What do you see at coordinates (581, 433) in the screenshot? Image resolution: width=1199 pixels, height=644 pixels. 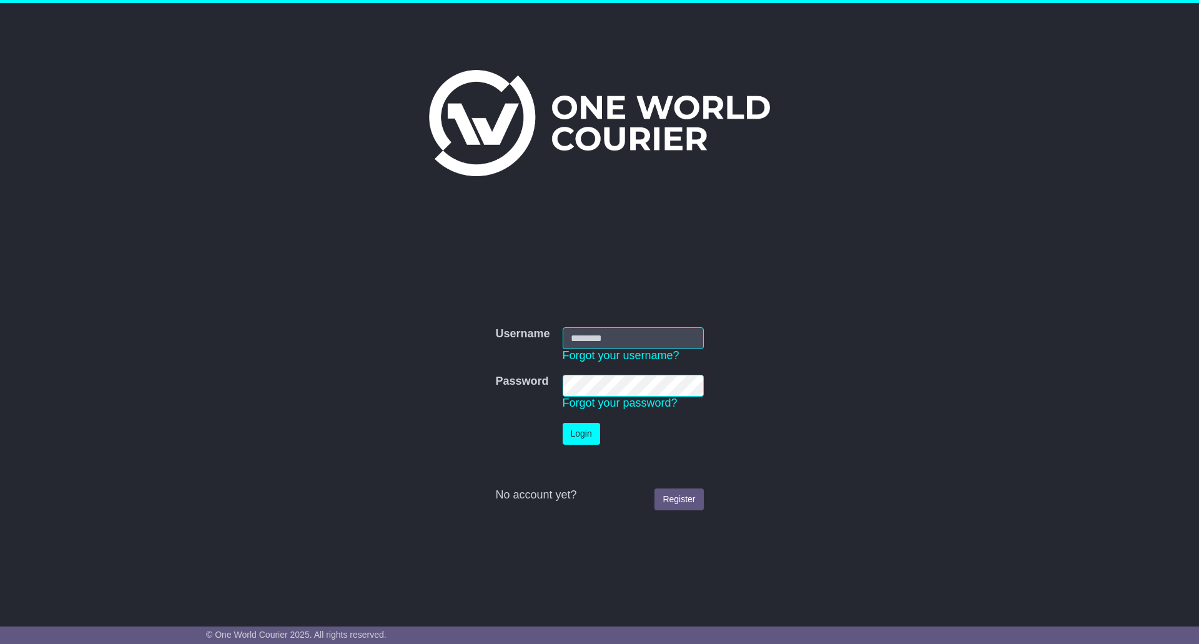 I see `button: Login` at bounding box center [581, 433].